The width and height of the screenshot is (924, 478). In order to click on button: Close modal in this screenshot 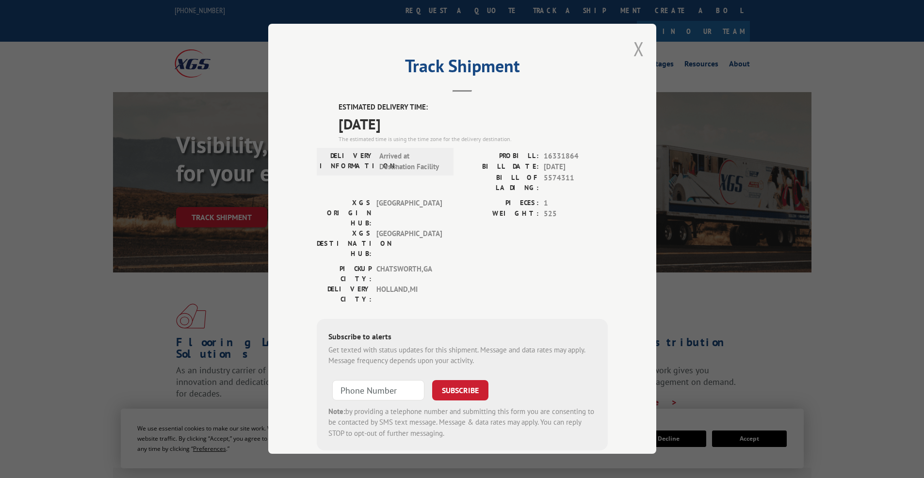, I will do `click(639, 48)`.